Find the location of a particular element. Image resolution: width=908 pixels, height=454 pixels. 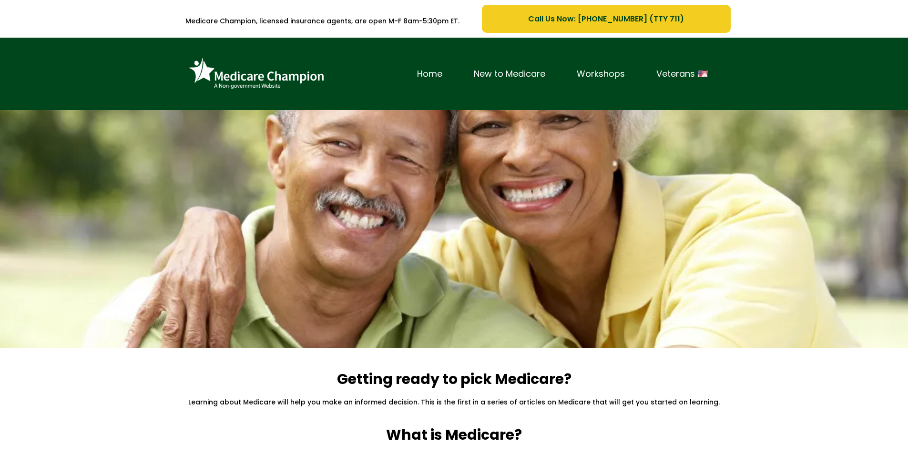

a: Veterans 🇺🇸 is located at coordinates (682, 74).